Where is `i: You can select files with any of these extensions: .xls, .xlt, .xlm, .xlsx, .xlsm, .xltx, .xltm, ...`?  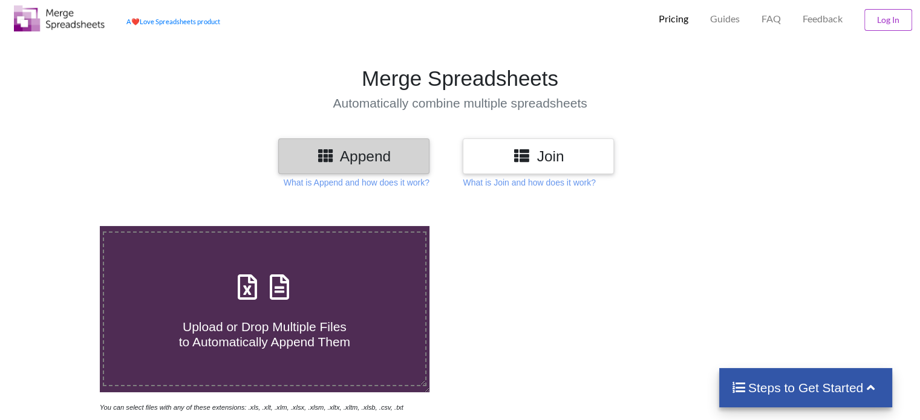
i: You can select files with any of these extensions: .xls, .xlt, .xlm, .xlsx, .xlsm, .xltx, .xltm, ... is located at coordinates (252, 408).